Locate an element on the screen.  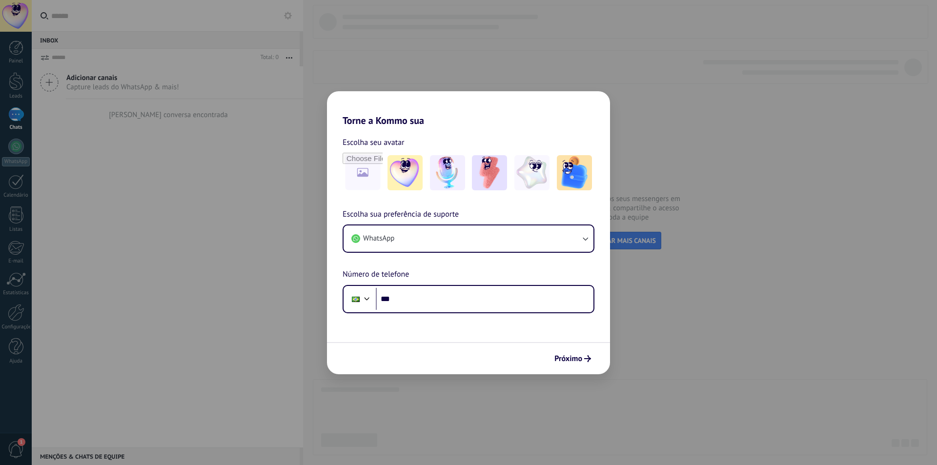
button: Próximo is located at coordinates (572, 359).